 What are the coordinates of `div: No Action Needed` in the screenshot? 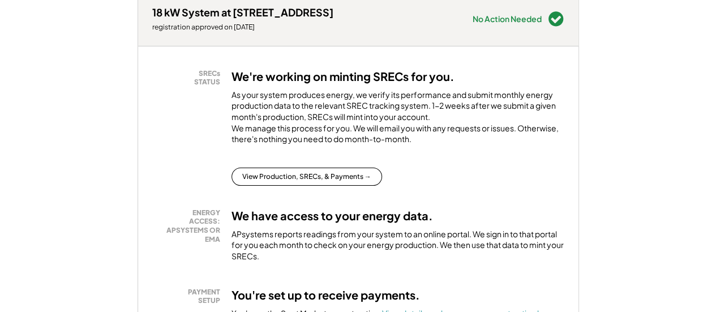 It's located at (507, 19).